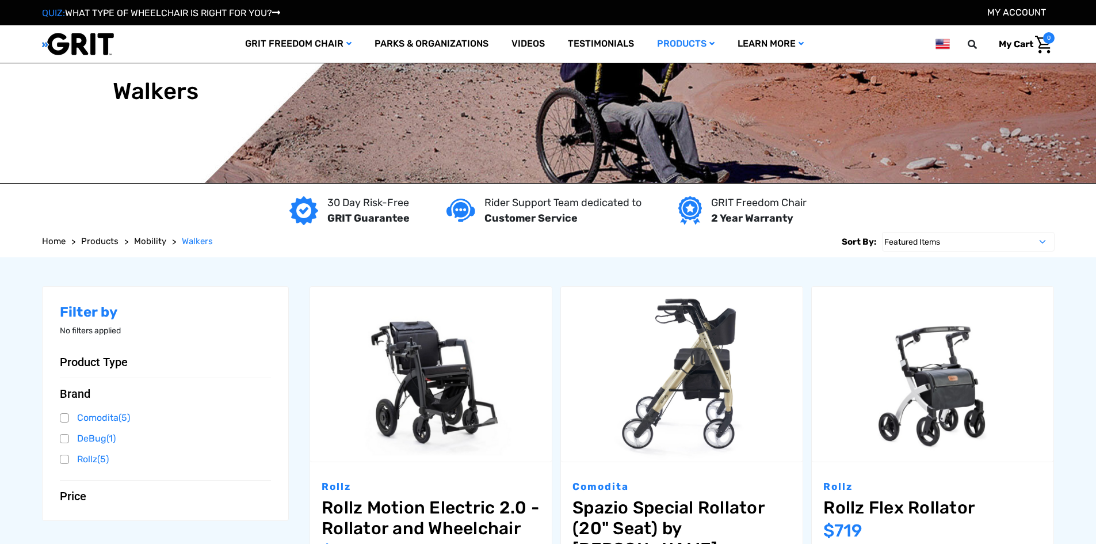 Image resolution: width=1096 pixels, height=544 pixels. I want to click on a: DeBug(1), so click(166, 438).